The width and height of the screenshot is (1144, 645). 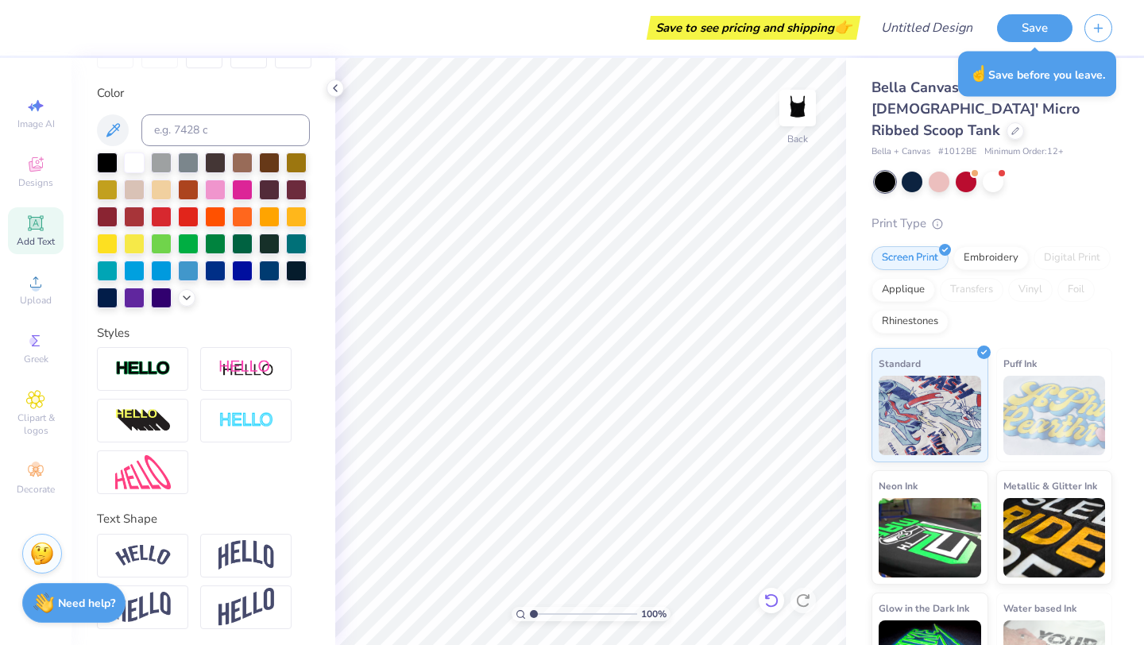 I want to click on span: Image AI, so click(x=36, y=124).